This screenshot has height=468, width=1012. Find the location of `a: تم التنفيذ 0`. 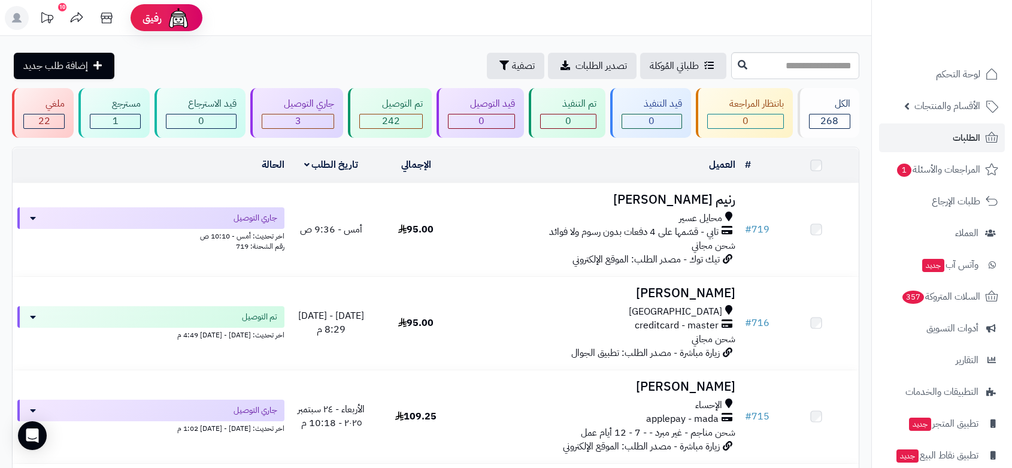

a: تم التنفيذ 0 is located at coordinates (567, 113).